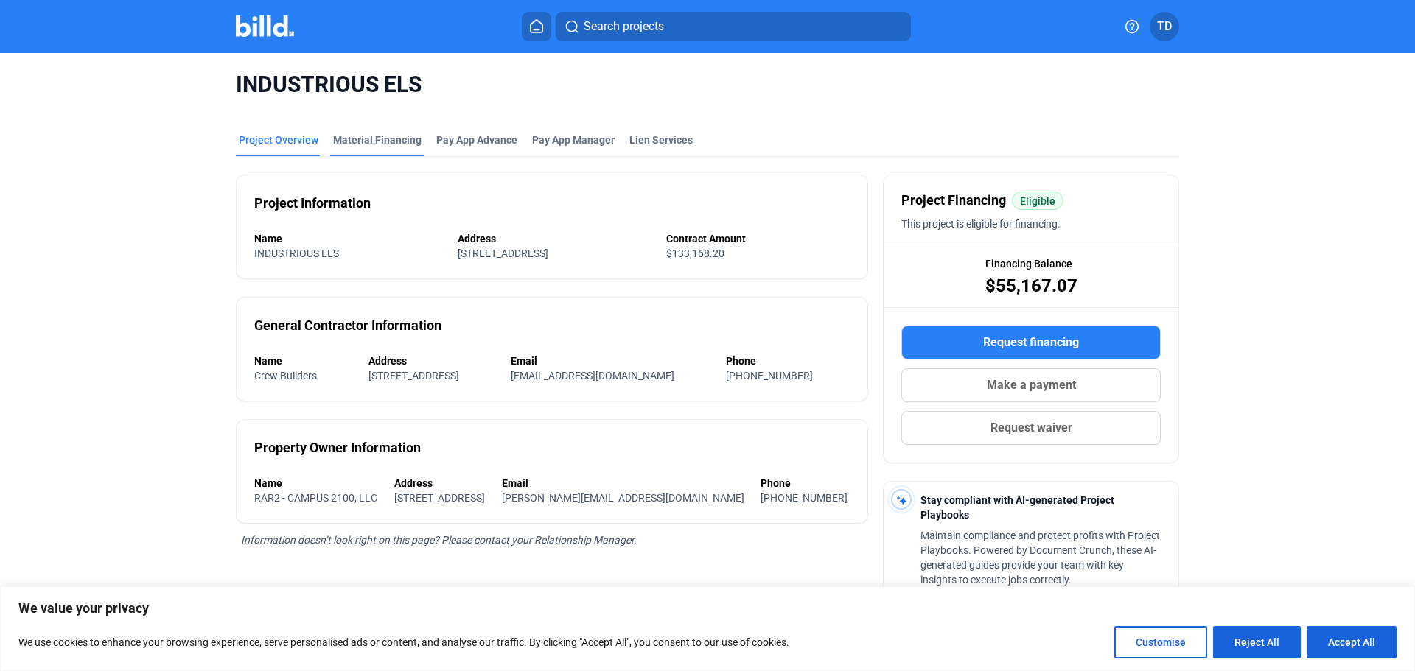 This screenshot has height=671, width=1415. What do you see at coordinates (337, 448) in the screenshot?
I see `div: Property Owner Information` at bounding box center [337, 448].